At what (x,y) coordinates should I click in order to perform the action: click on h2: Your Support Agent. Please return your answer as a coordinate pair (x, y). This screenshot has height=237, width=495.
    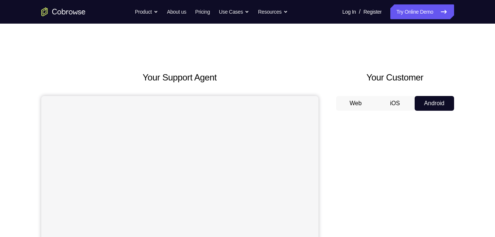
    Looking at the image, I should click on (180, 77).